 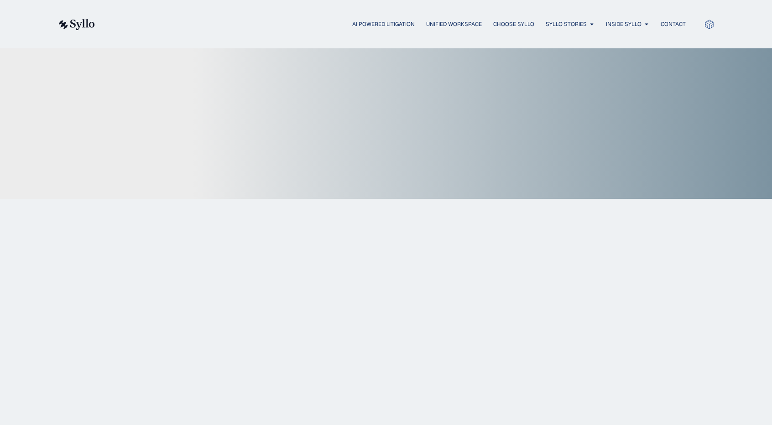 I want to click on span: Syllo Stories, so click(x=566, y=24).